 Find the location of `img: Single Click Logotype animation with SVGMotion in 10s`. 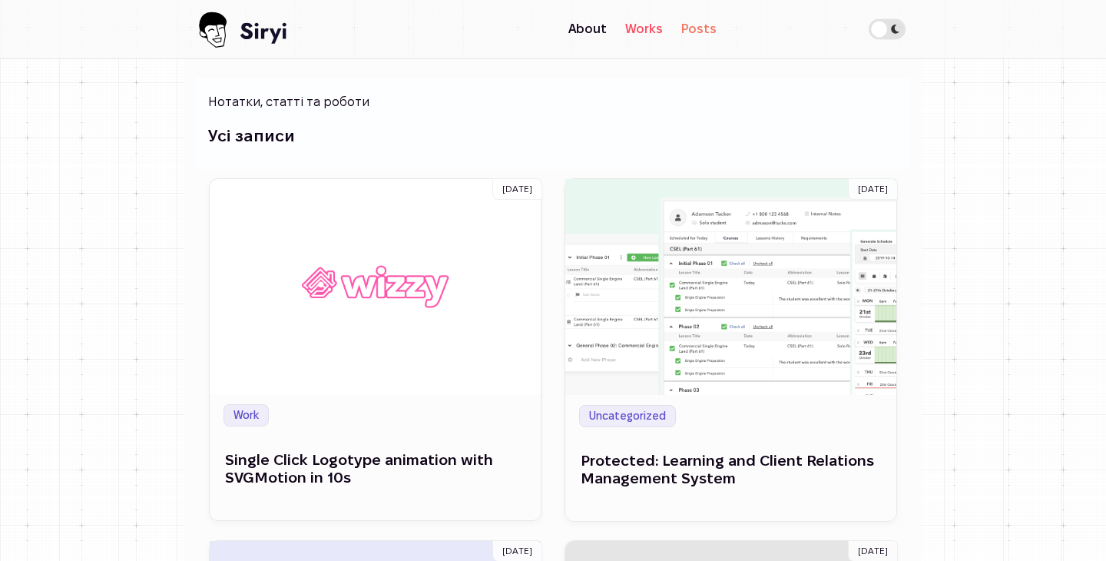

img: Single Click Logotype animation with SVGMotion in 10s is located at coordinates (375, 286).